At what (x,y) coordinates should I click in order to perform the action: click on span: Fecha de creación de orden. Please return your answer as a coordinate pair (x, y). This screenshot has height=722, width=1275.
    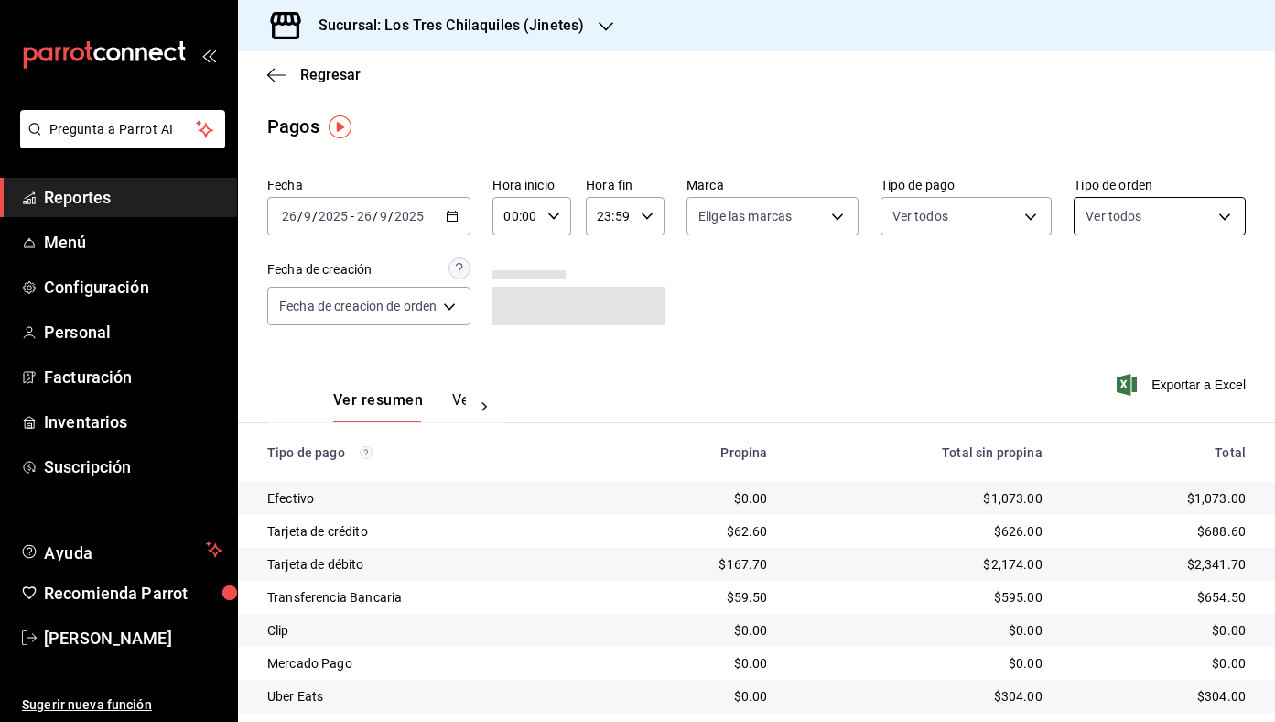
    Looking at the image, I should click on (358, 306).